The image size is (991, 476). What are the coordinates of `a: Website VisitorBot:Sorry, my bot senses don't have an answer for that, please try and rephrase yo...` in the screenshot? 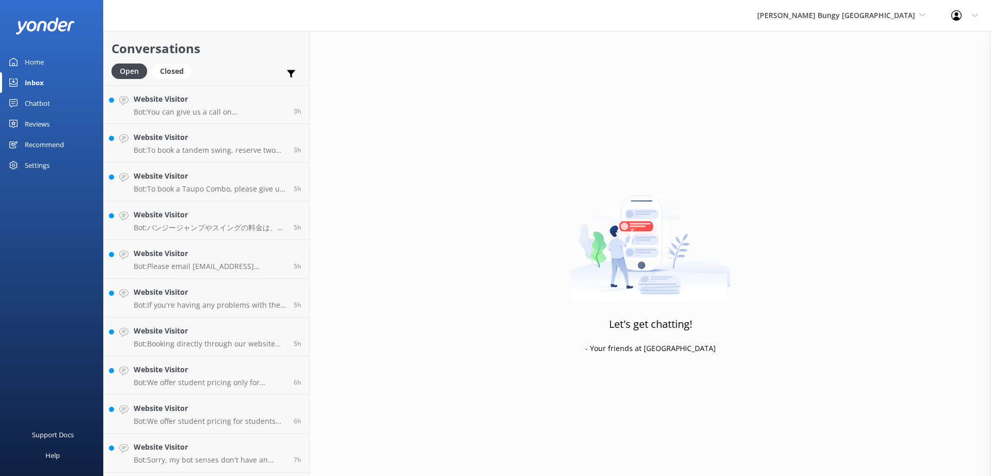 It's located at (206, 453).